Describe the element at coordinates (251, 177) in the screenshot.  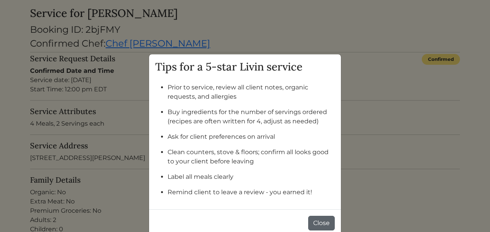
I see `li: Label all meals clearly` at that location.